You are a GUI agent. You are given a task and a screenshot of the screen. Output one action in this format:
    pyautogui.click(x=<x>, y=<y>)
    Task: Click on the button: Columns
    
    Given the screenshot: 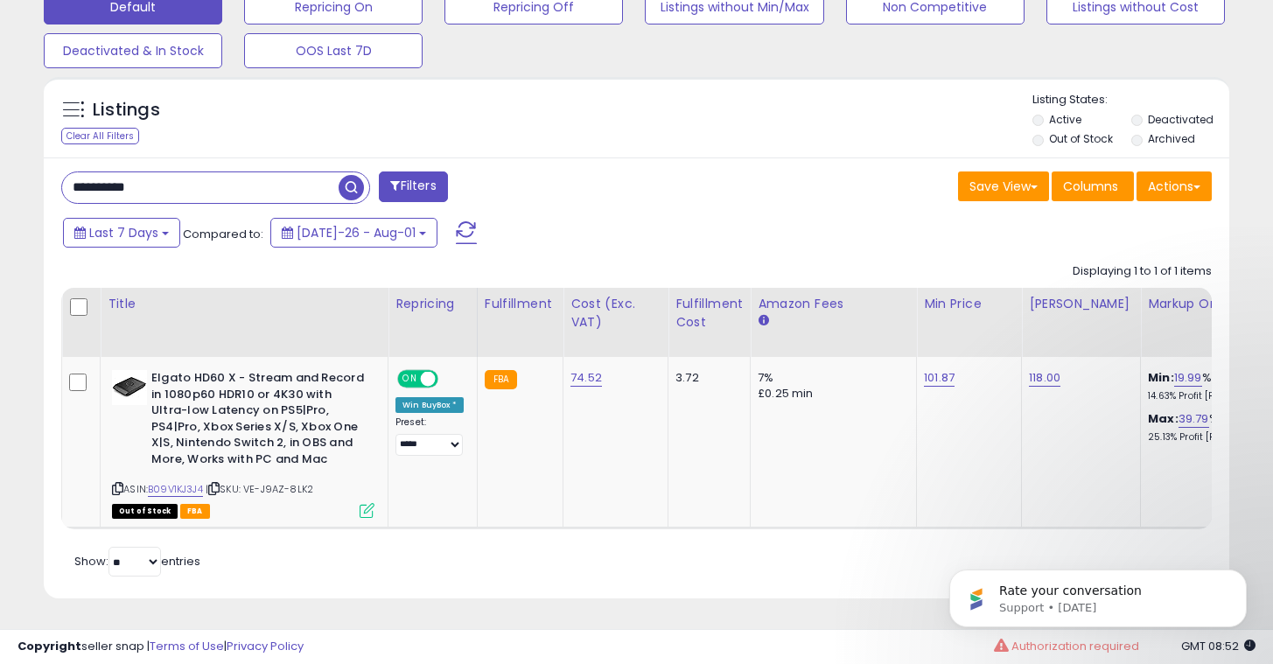 What is the action you would take?
    pyautogui.click(x=1092, y=186)
    